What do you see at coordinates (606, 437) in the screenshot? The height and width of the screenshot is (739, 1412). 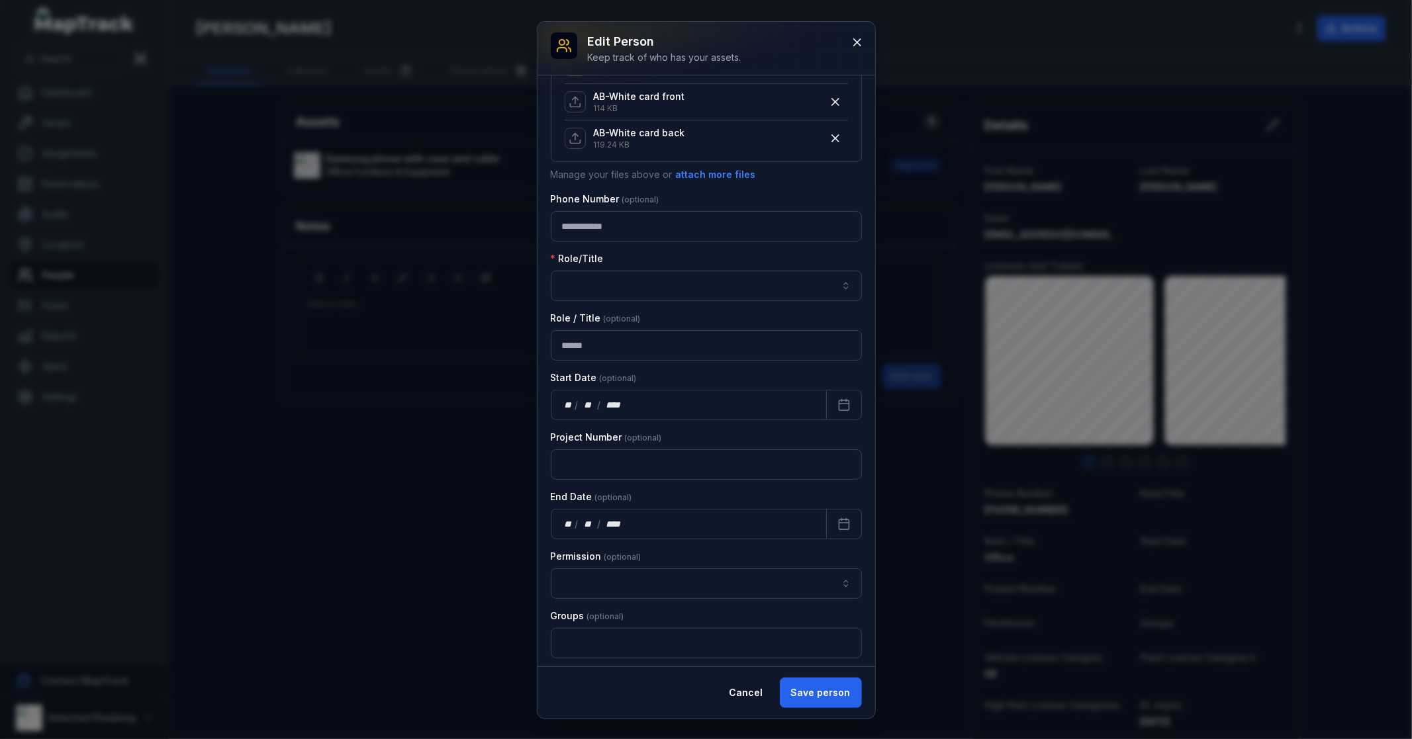 I see `label: Project Number` at bounding box center [606, 437].